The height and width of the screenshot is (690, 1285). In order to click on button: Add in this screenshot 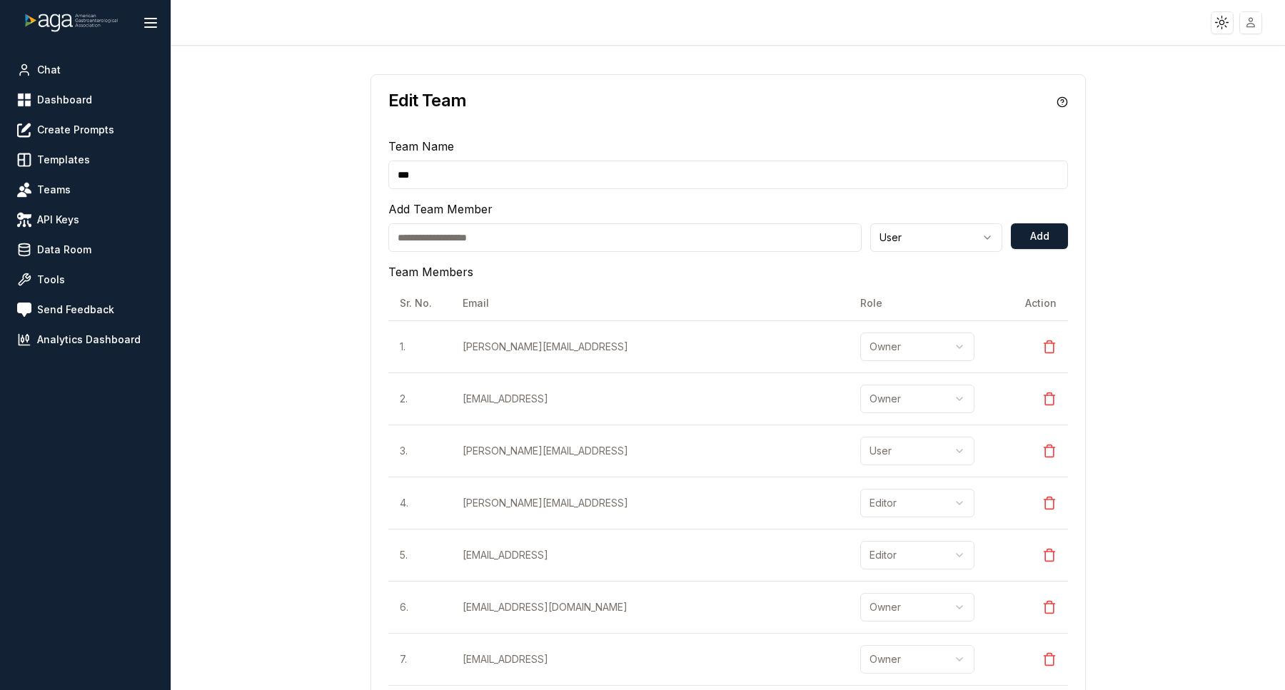, I will do `click(1039, 236)`.